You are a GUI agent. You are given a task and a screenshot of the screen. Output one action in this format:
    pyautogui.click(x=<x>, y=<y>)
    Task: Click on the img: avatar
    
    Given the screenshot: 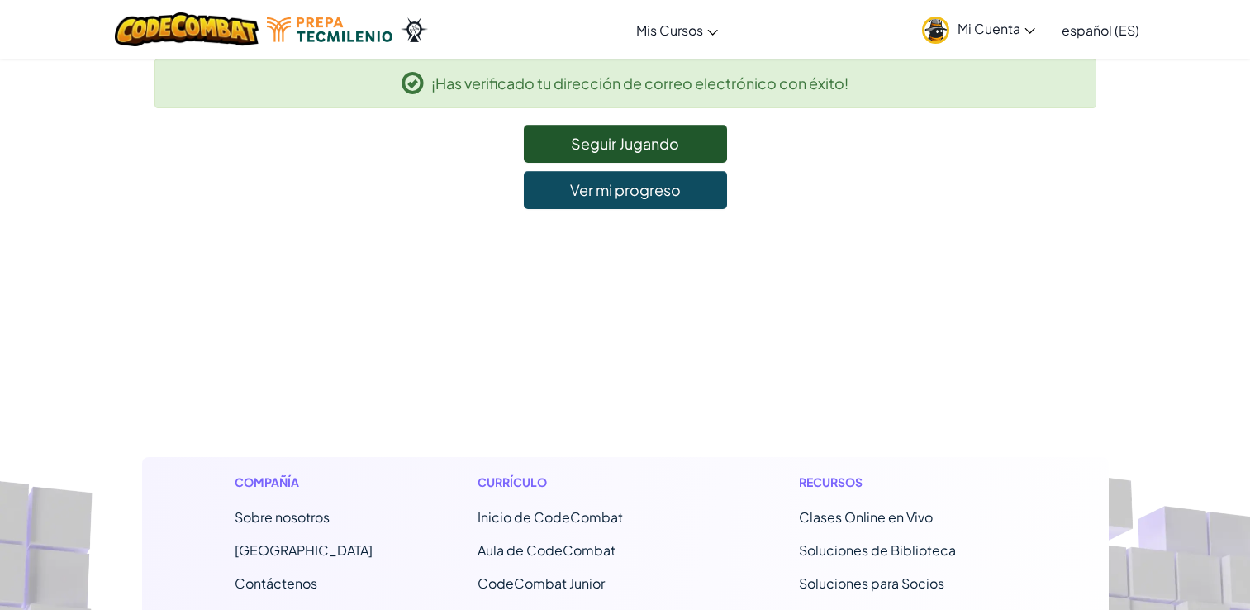 What is the action you would take?
    pyautogui.click(x=935, y=30)
    